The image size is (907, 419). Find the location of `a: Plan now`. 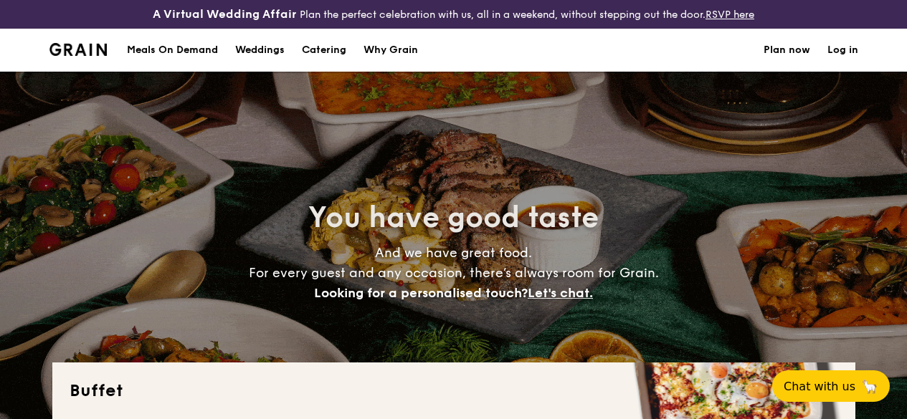

a: Plan now is located at coordinates (786, 50).